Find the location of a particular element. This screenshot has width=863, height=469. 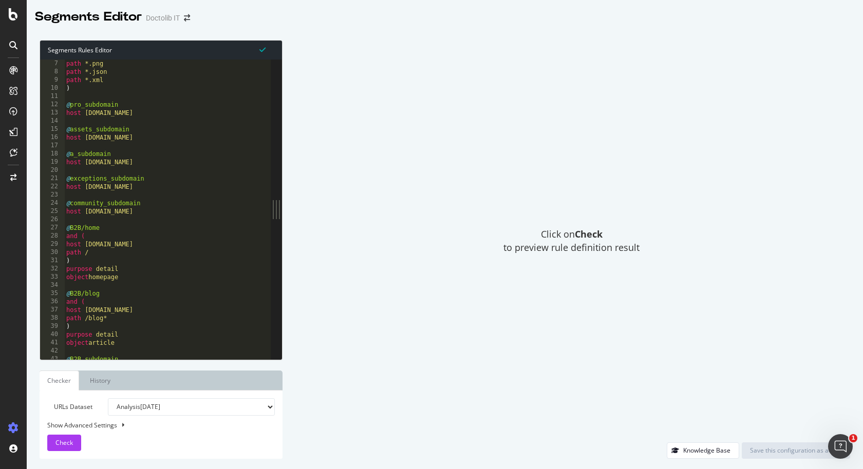

div: Knowledge Base is located at coordinates (707, 450).